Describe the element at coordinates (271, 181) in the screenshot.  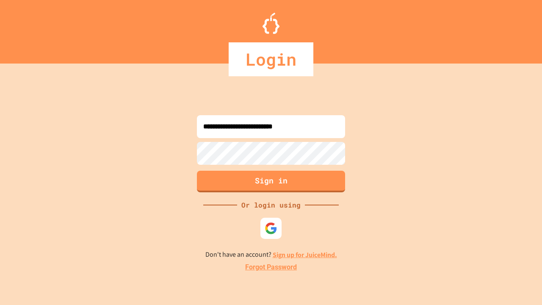
I see `button: Sign in` at that location.